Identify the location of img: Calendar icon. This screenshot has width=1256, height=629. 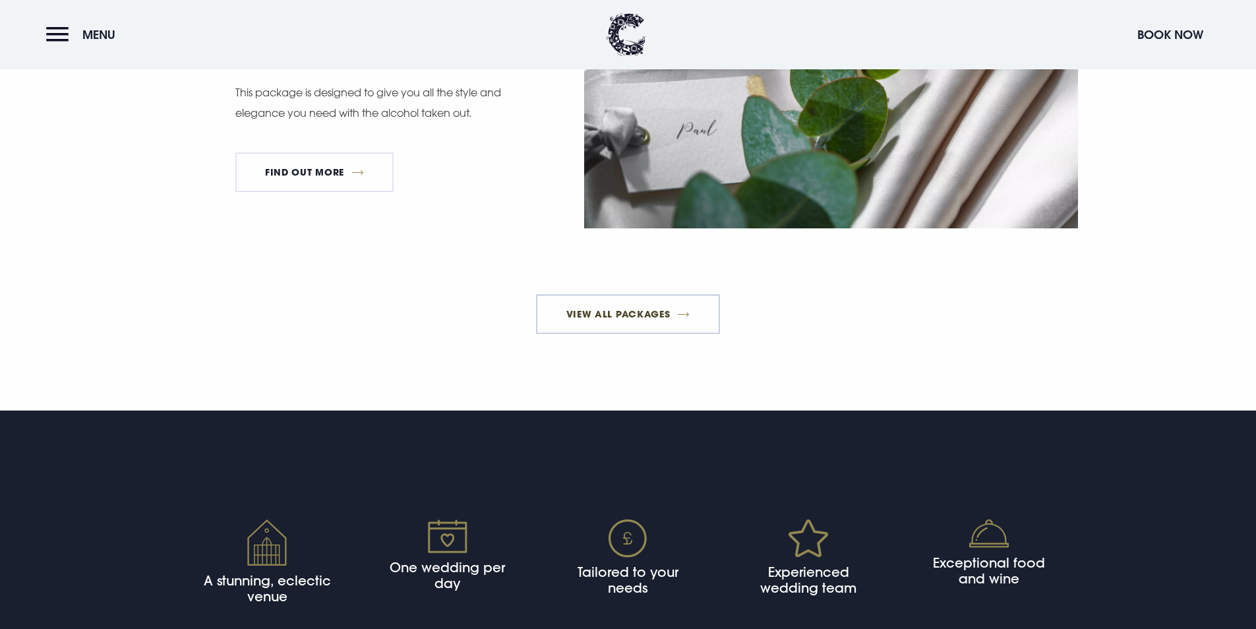
(448, 536).